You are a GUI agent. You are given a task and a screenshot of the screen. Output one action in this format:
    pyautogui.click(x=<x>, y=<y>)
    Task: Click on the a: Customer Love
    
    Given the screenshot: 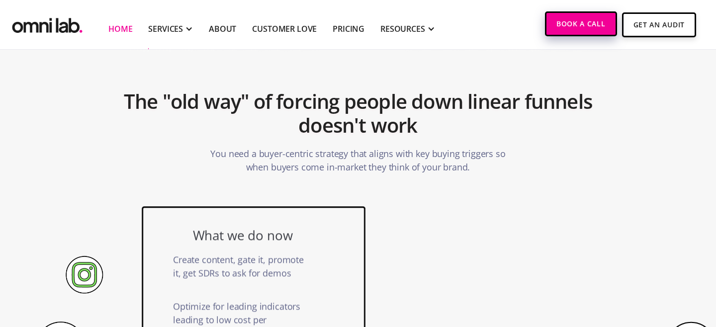 What is the action you would take?
    pyautogui.click(x=284, y=29)
    